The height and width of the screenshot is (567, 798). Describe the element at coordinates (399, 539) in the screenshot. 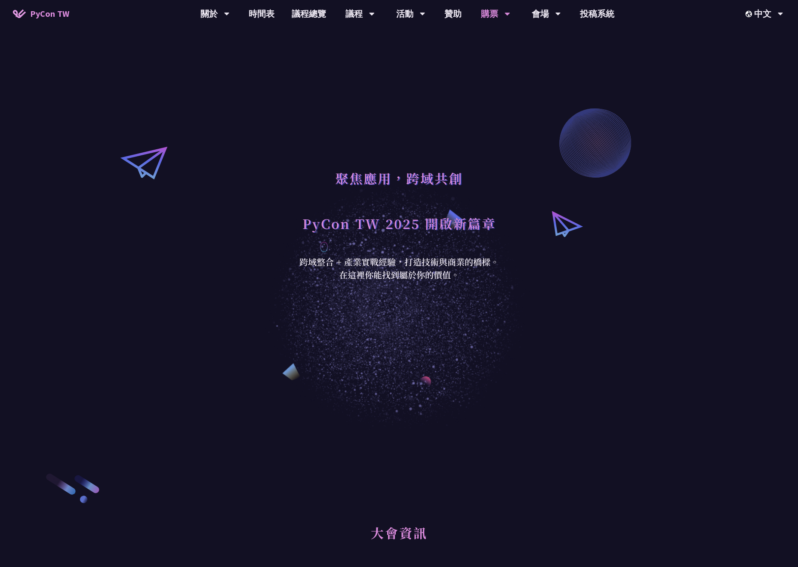

I see `h2: 大會資訊` at that location.